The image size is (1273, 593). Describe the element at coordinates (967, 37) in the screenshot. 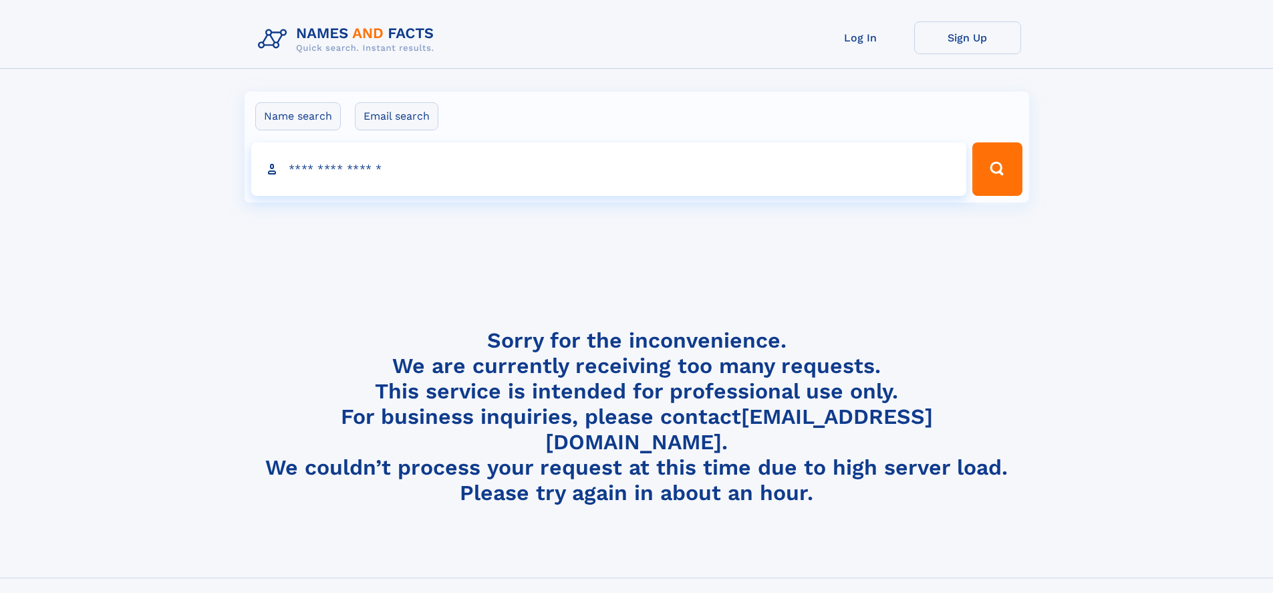

I see `a: Sign Up` at that location.